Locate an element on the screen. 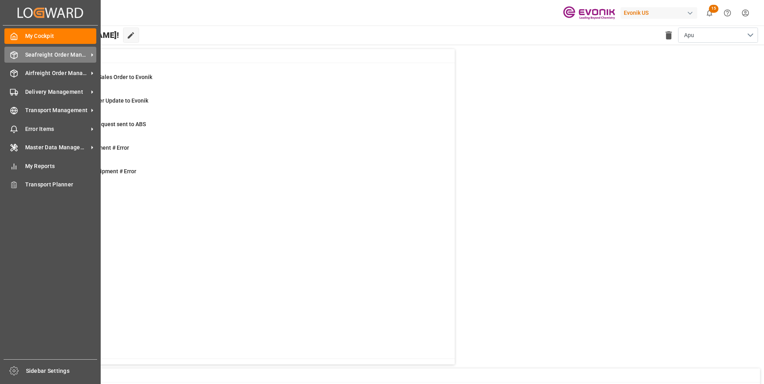 The width and height of the screenshot is (764, 384). button: show 15 new notifications is located at coordinates (709, 13).